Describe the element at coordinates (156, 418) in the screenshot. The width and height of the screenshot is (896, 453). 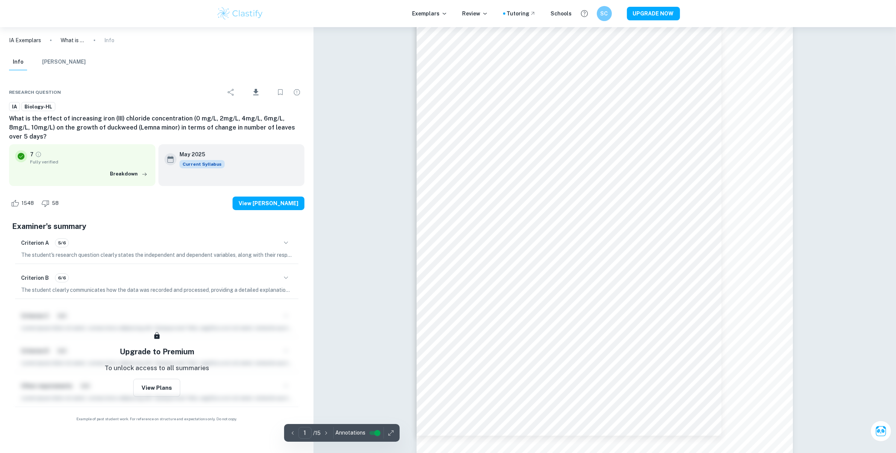
I see `span: Example of past student work. For reference on structure and expectations only. Do not copy.` at that location.